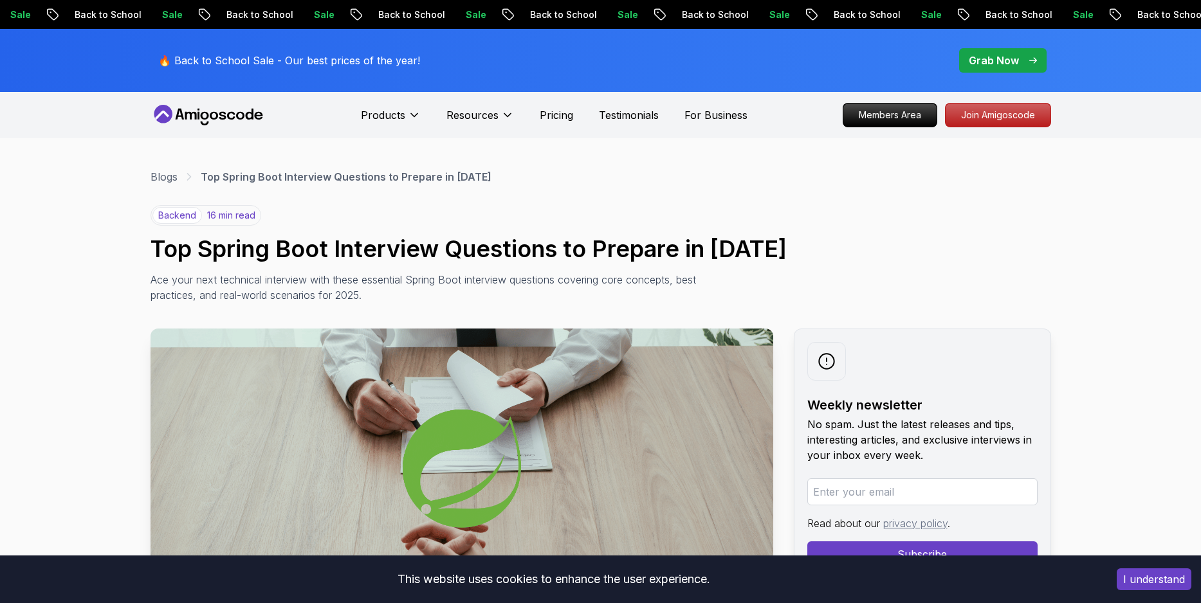 Image resolution: width=1201 pixels, height=603 pixels. I want to click on p: Join Amigoscode, so click(998, 115).